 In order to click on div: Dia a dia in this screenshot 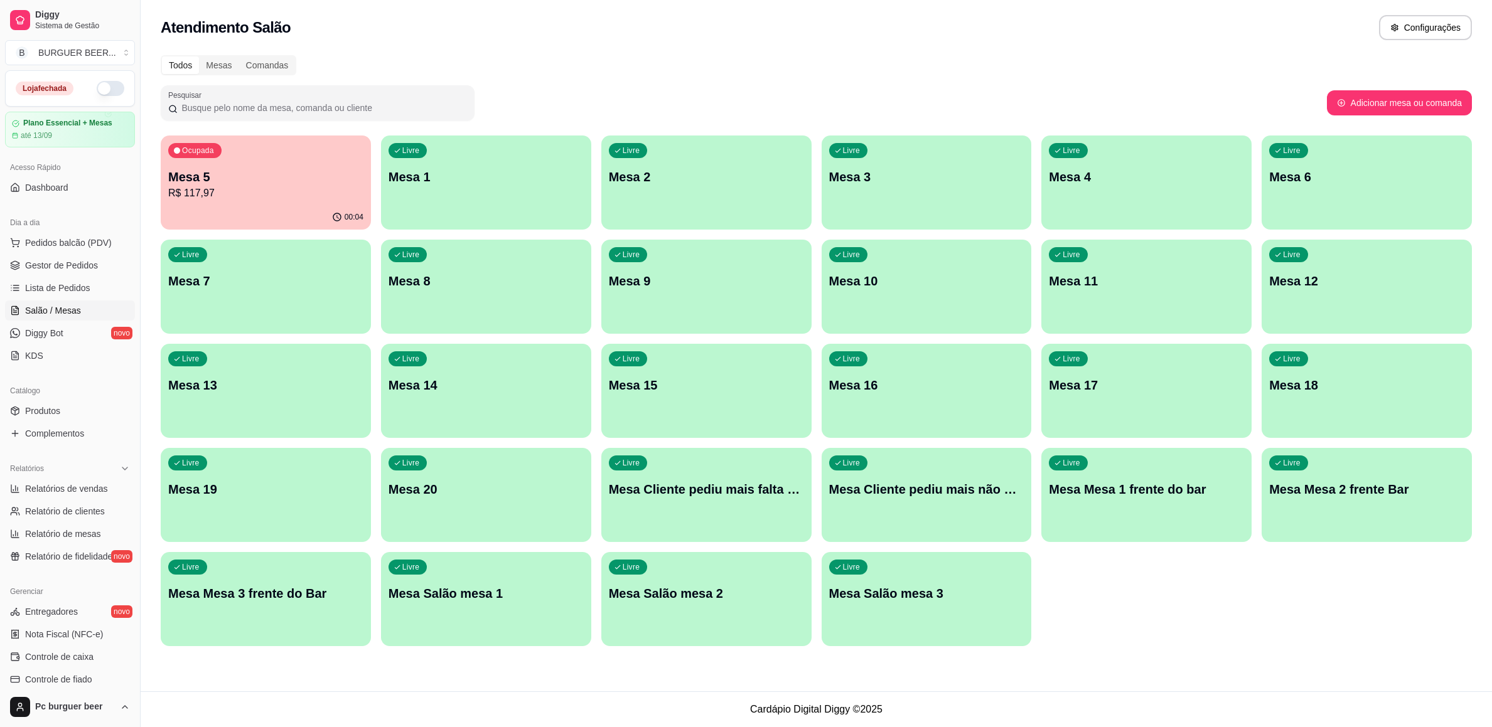, I will do `click(70, 223)`.